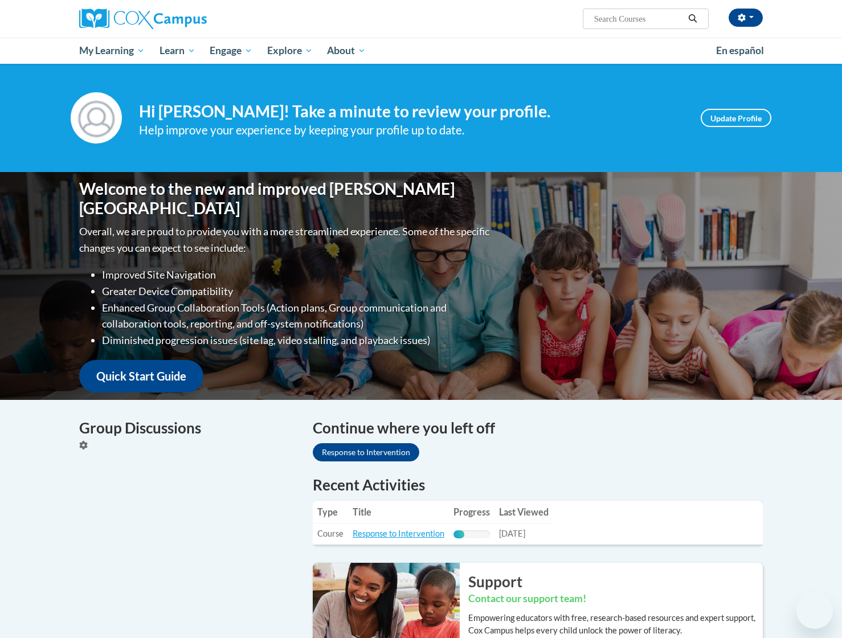 The height and width of the screenshot is (638, 842). Describe the element at coordinates (746, 18) in the screenshot. I see `button: Account Settings` at that location.